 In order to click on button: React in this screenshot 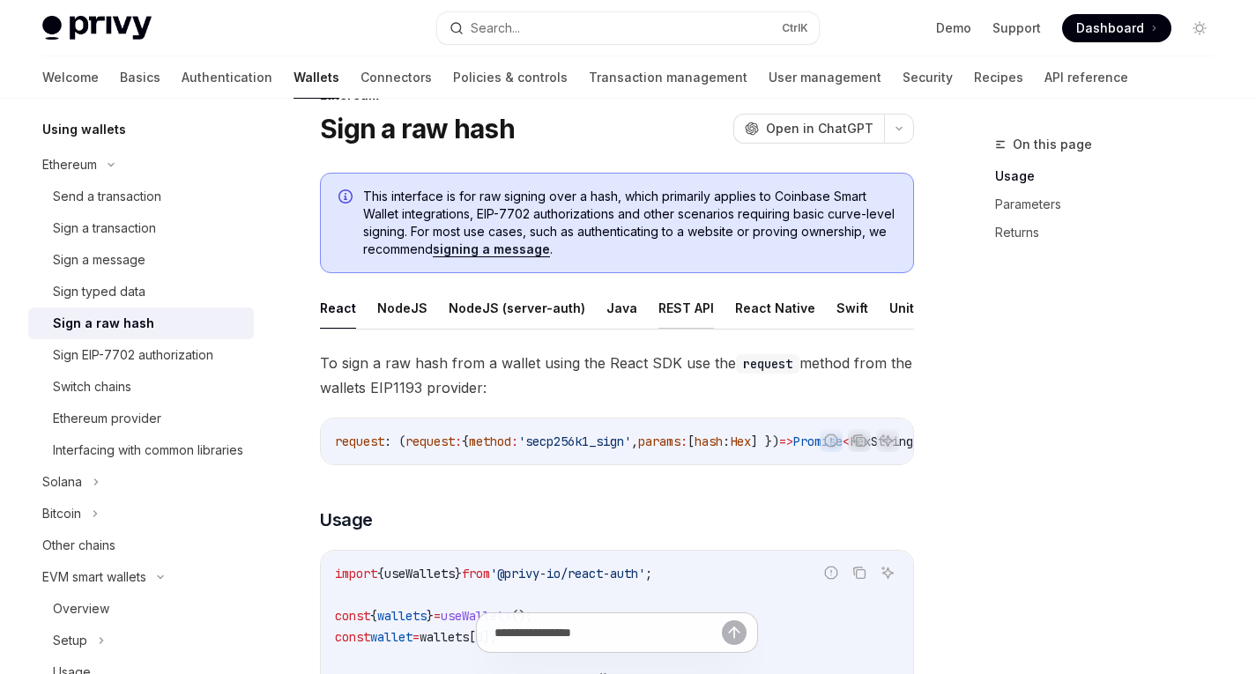, I will do `click(338, 308)`.